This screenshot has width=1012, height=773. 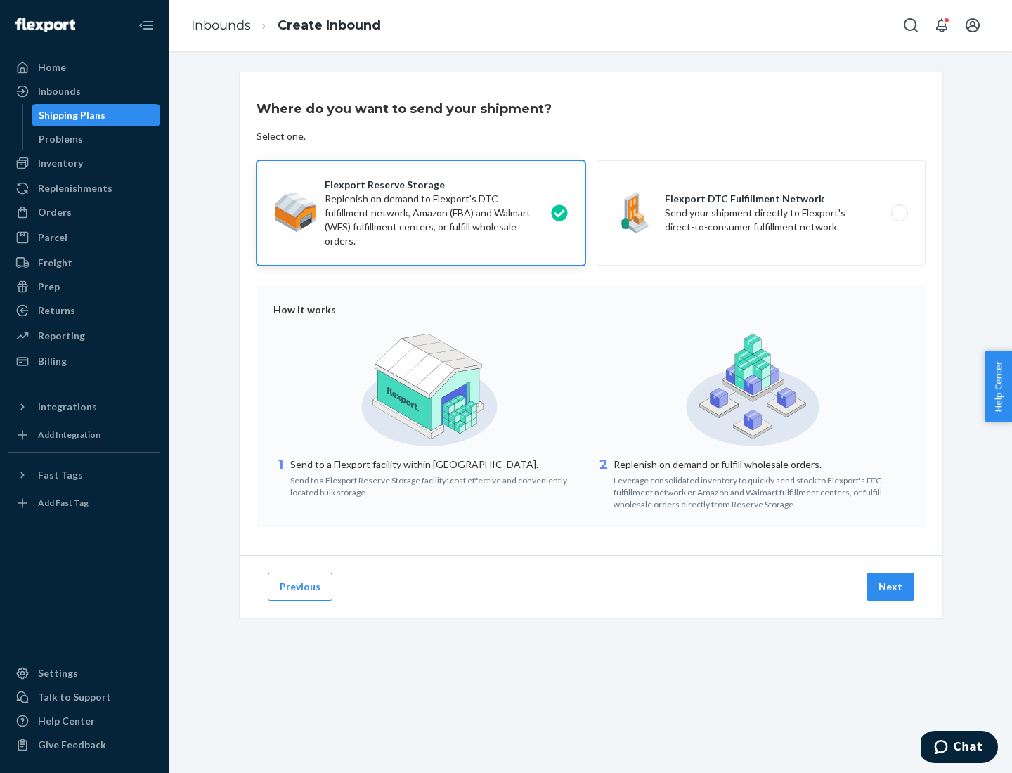 I want to click on div: Send to a Flexport Reserve Storage facility: cost effective and conveniently located bulk storage., so click(x=438, y=485).